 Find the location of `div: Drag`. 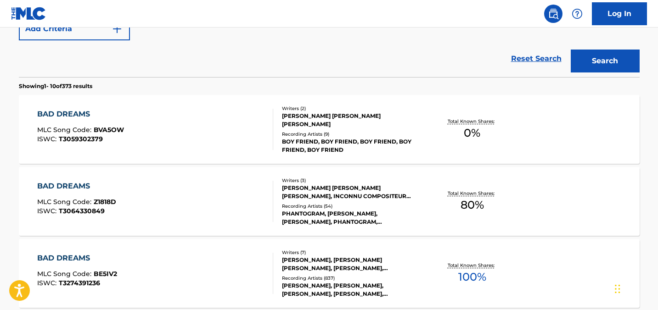

div: Drag is located at coordinates (617, 289).